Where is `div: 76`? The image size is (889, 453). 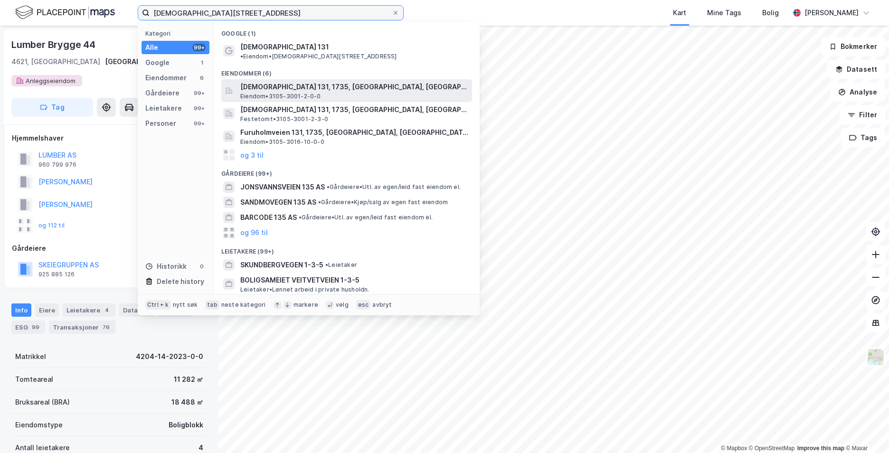 div: 76 is located at coordinates (106, 327).